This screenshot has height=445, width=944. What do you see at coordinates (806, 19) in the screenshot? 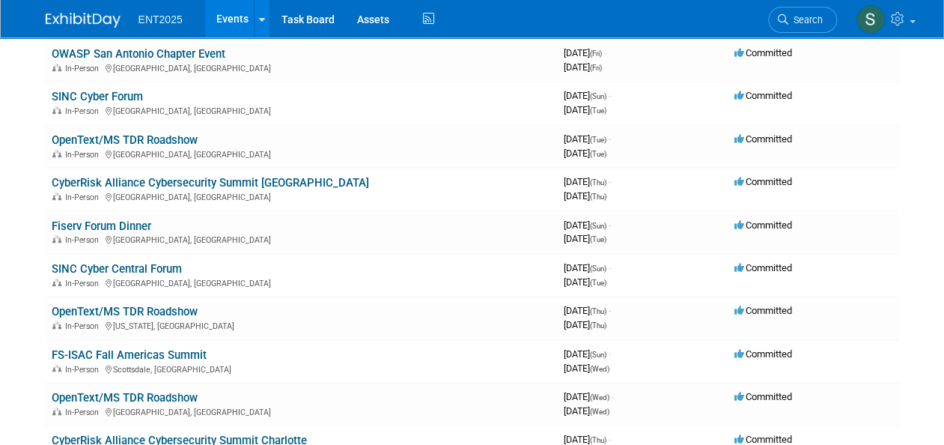
I see `span: Search` at bounding box center [806, 19].